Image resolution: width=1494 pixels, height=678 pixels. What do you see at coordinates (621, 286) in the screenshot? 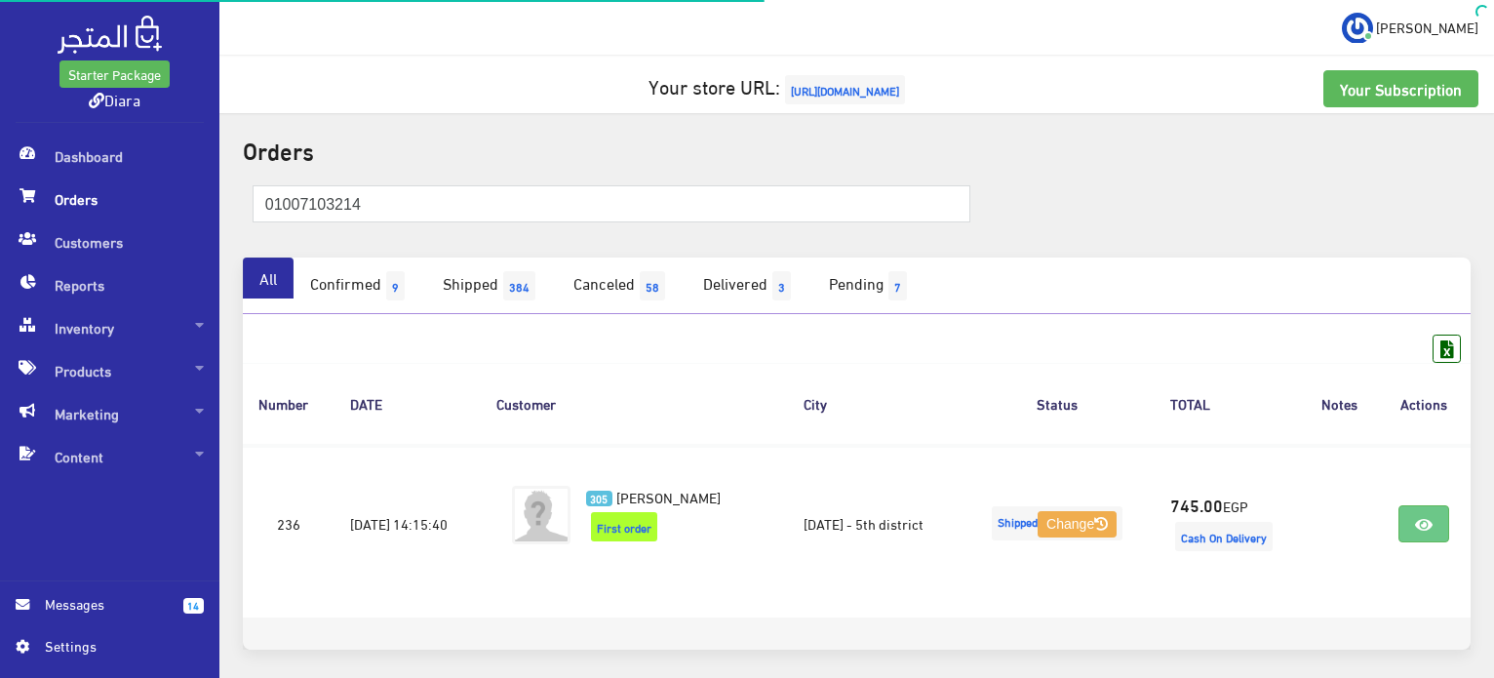
I see `a: Canceled58` at bounding box center [621, 286].